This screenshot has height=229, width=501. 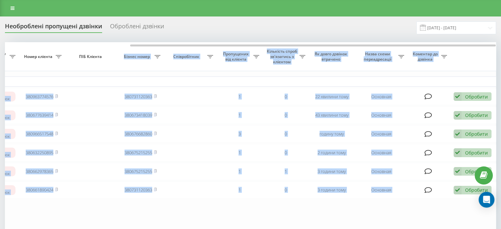 I want to click on td: 2 години тому, so click(x=332, y=153).